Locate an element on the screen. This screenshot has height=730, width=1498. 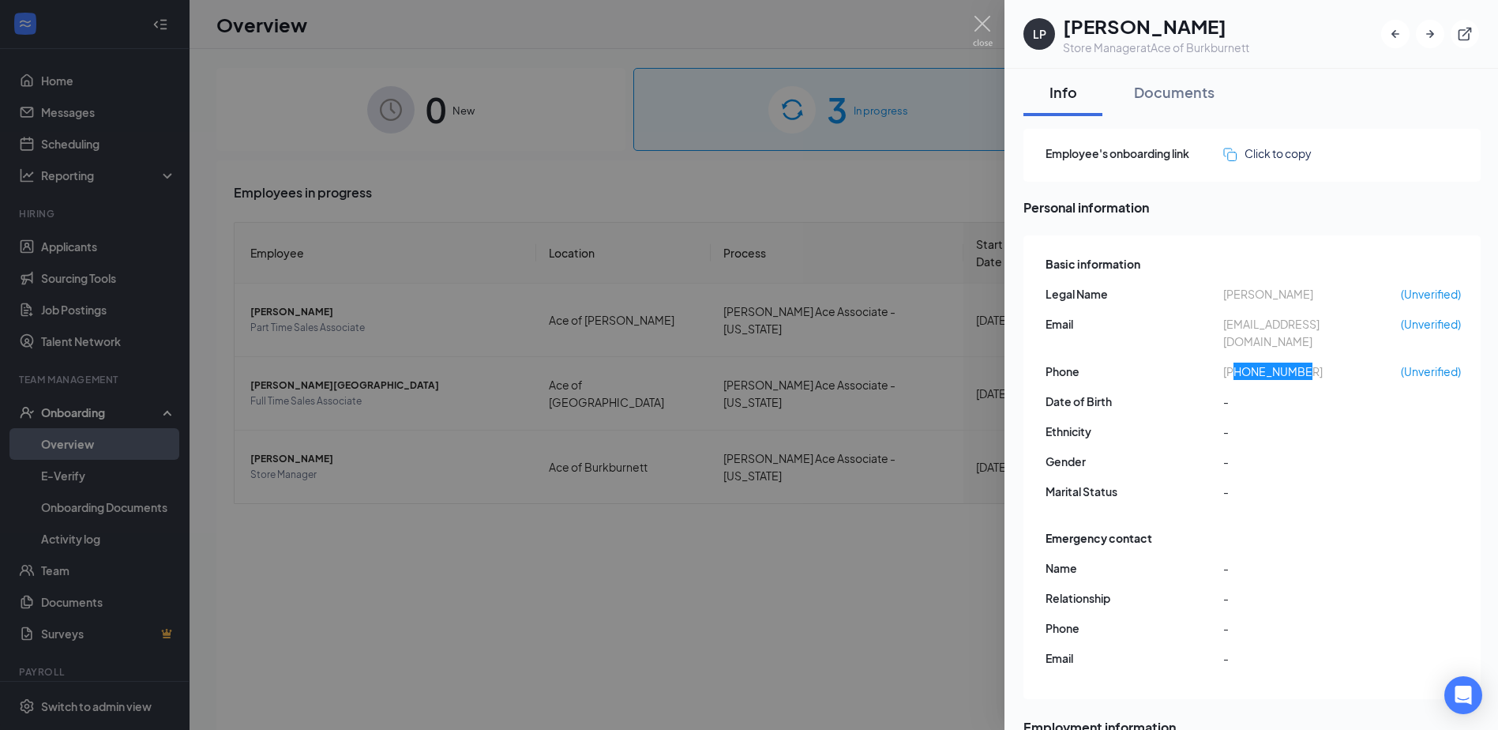
span: Emergency contact is located at coordinates (1098, 538).